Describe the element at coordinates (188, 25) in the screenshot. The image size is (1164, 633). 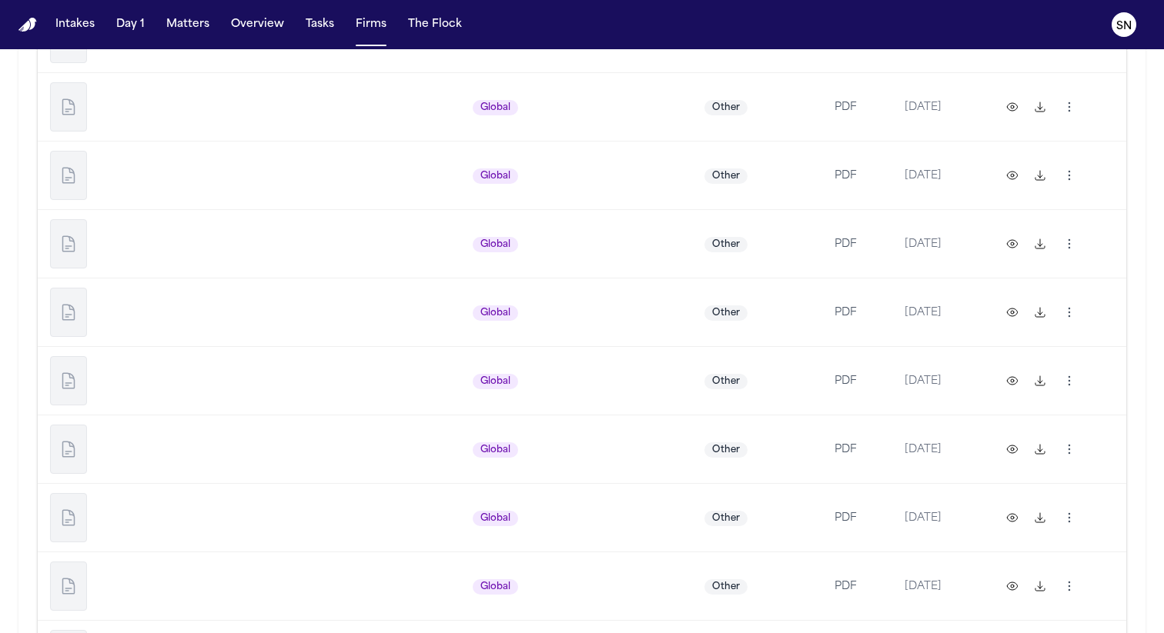
I see `button: Matters` at that location.